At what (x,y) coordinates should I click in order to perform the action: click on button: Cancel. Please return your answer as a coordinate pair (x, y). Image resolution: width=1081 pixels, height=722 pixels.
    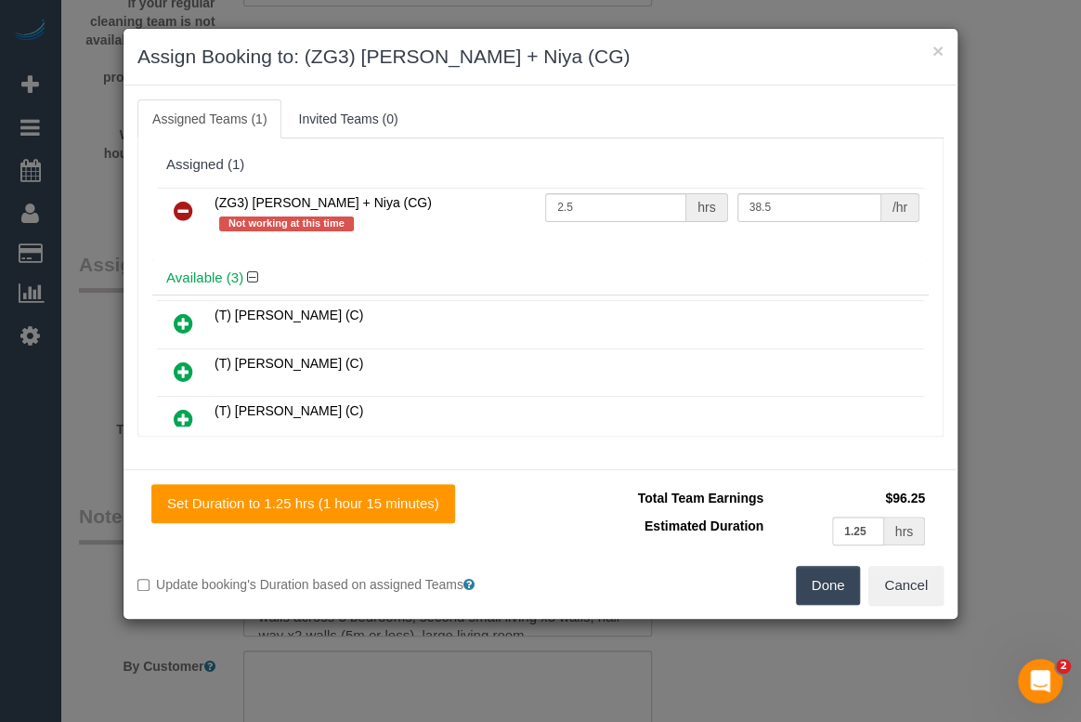
    Looking at the image, I should click on (905, 585).